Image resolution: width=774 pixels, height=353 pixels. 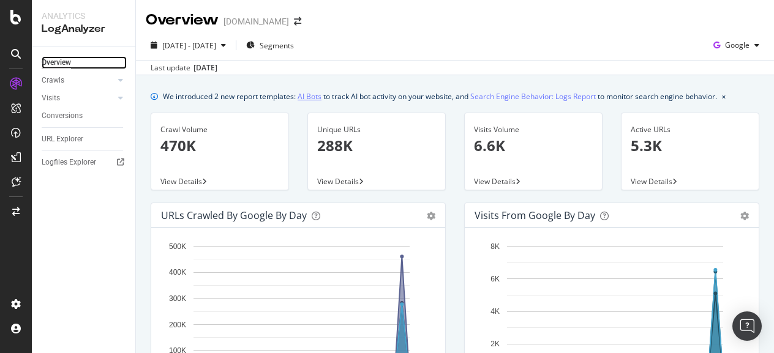 What do you see at coordinates (84, 139) in the screenshot?
I see `a: URL Explorer` at bounding box center [84, 139].